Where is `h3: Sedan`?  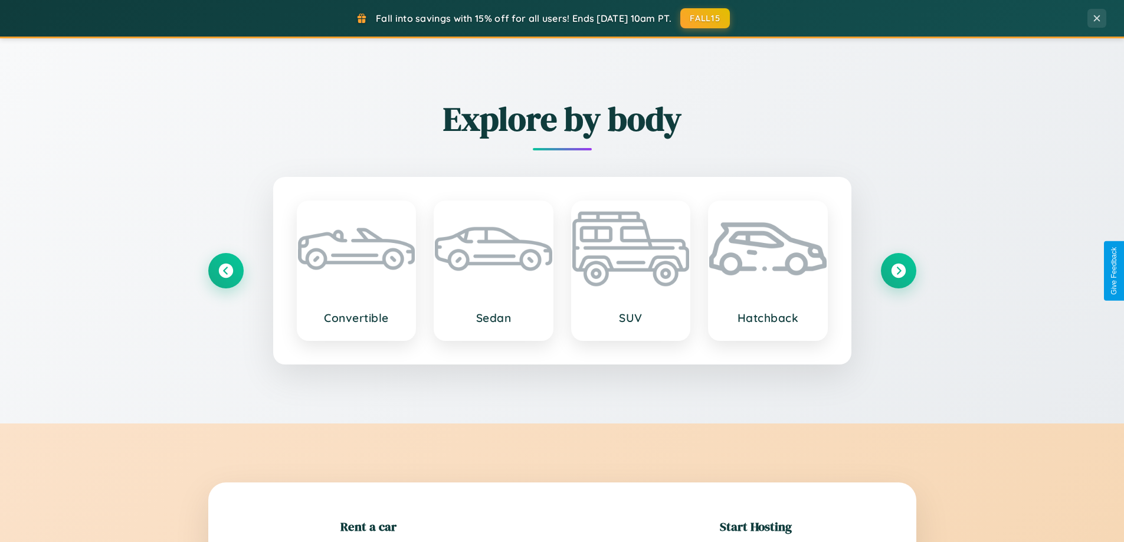 h3: Sedan is located at coordinates (493, 318).